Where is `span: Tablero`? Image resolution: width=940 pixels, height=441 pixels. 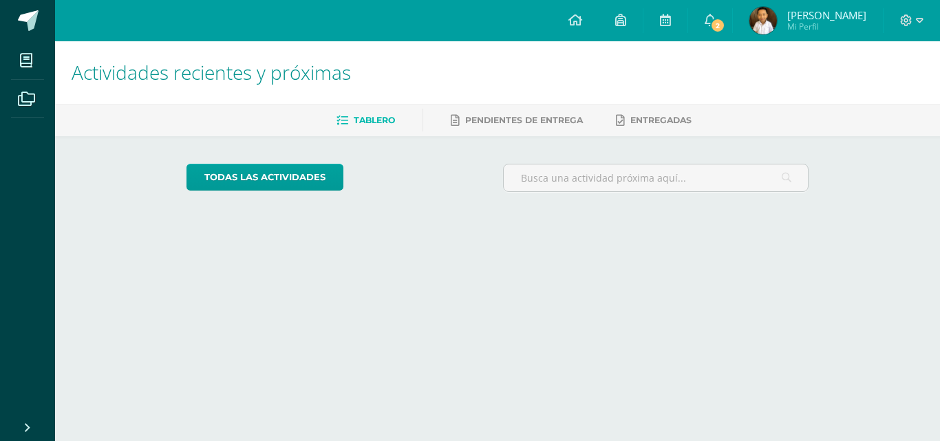
span: Tablero is located at coordinates (374, 120).